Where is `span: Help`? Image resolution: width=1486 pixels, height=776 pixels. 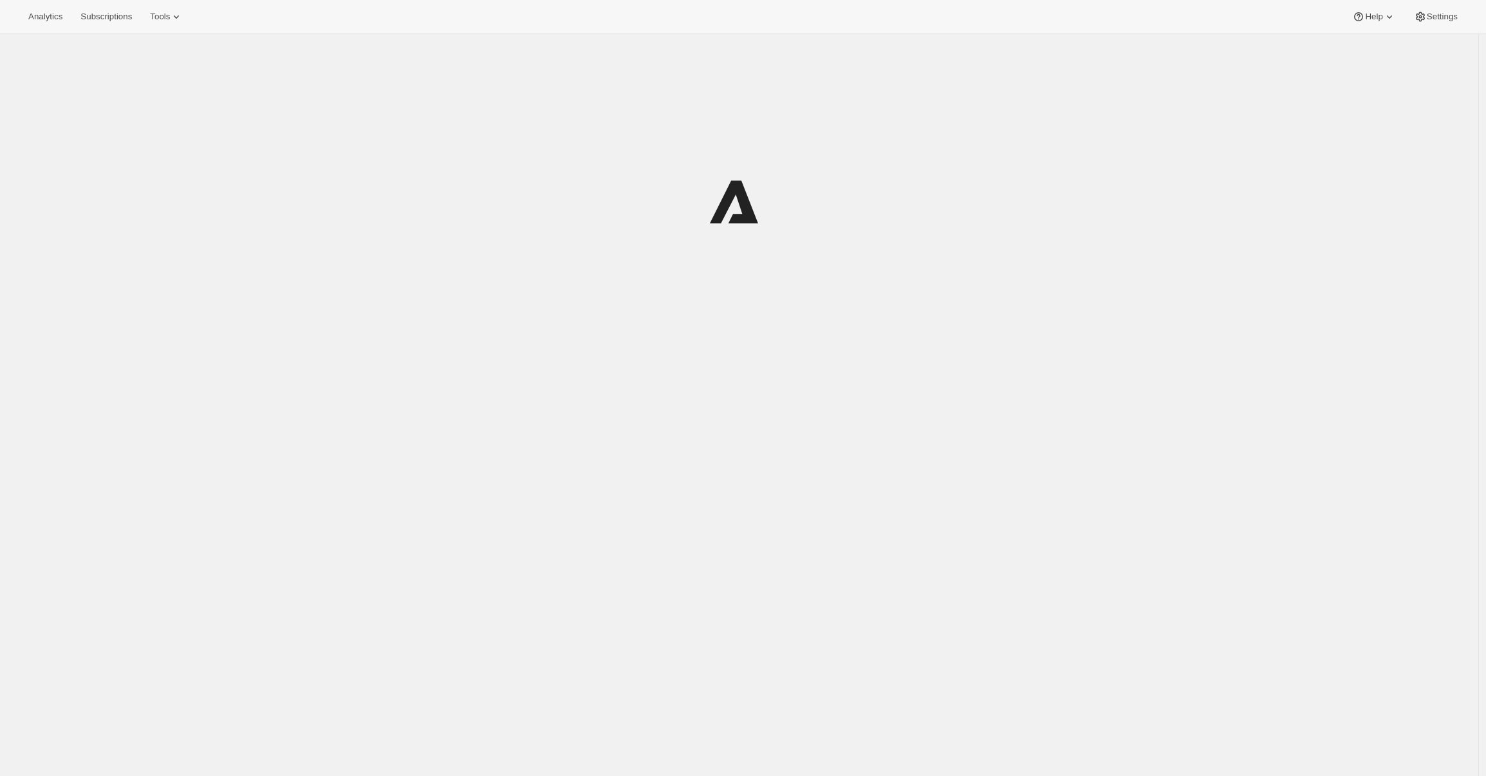
span: Help is located at coordinates (1374, 17).